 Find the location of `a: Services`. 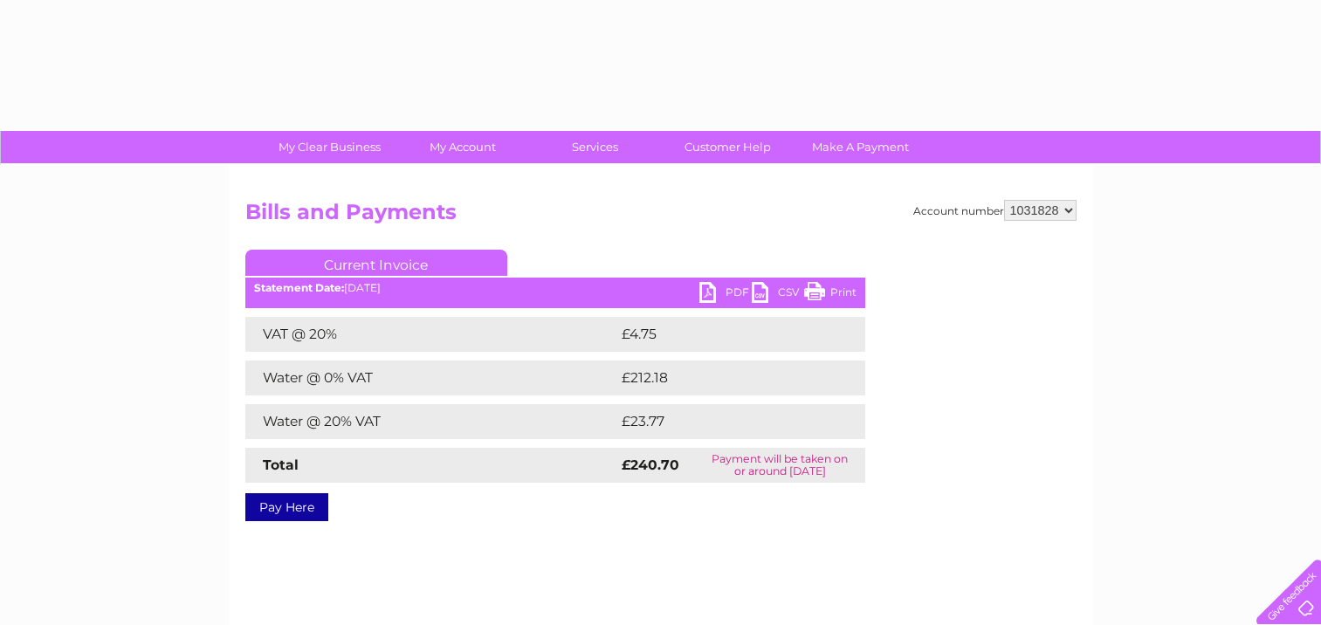

a: Services is located at coordinates (595, 147).